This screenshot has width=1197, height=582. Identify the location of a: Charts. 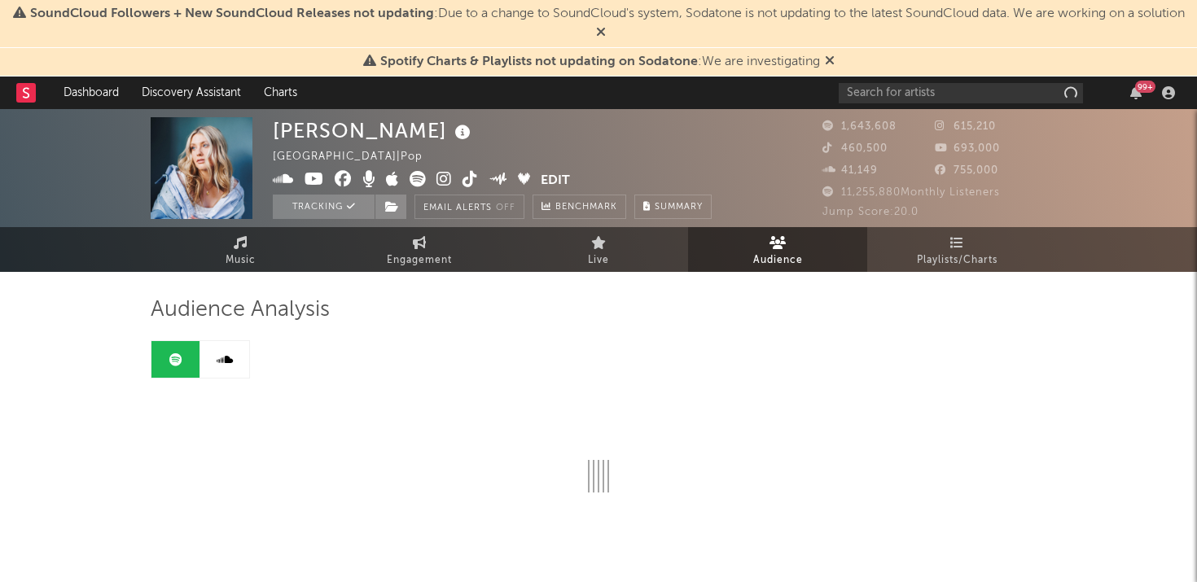
(280, 93).